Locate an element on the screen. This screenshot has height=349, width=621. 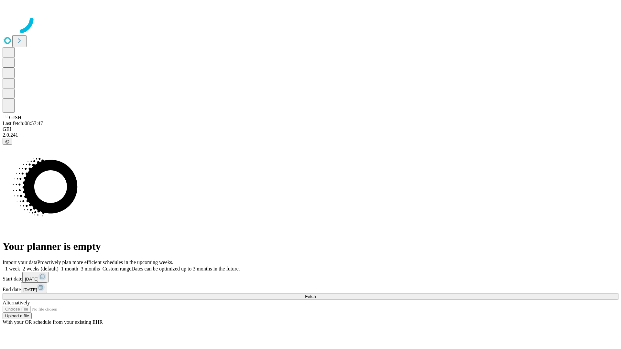
div: 2.0.241 is located at coordinates (310, 135).